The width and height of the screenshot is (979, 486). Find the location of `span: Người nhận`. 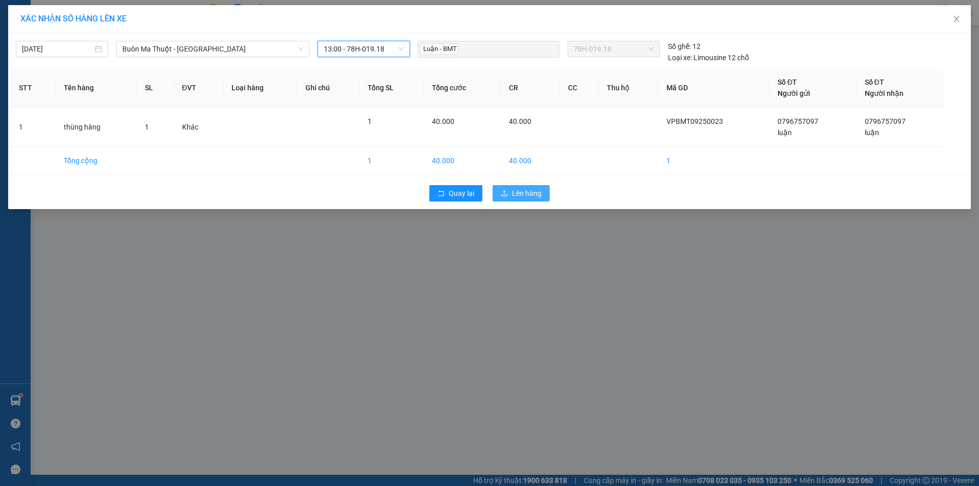

span: Người nhận is located at coordinates (884, 93).